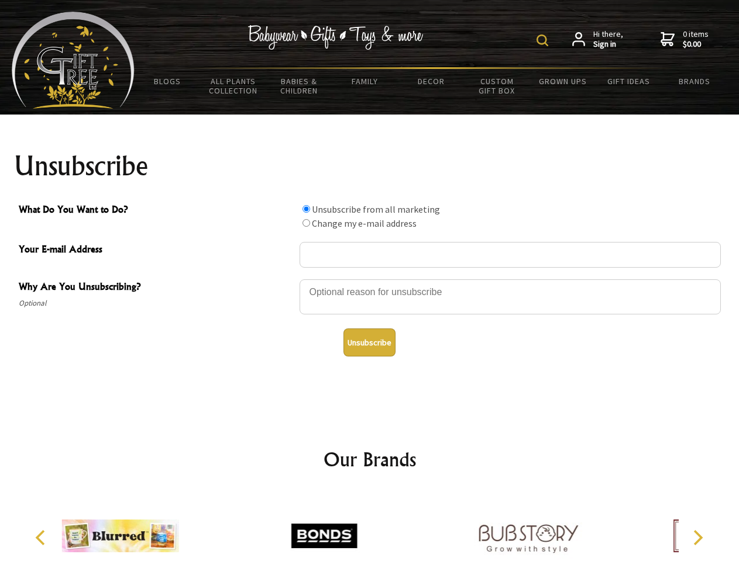 The image size is (739, 561). I want to click on span: Optional, so click(156, 304).